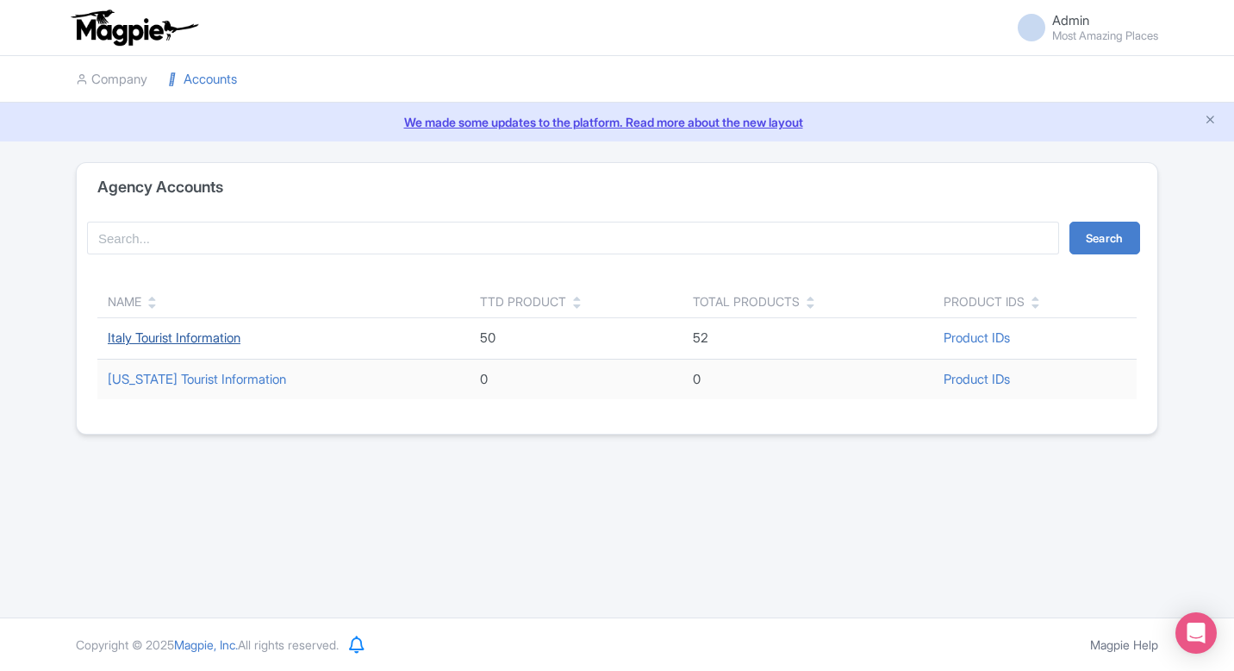 This screenshot has height=671, width=1234. I want to click on div: Copyright © 2025 All rights reserved., so click(207, 644).